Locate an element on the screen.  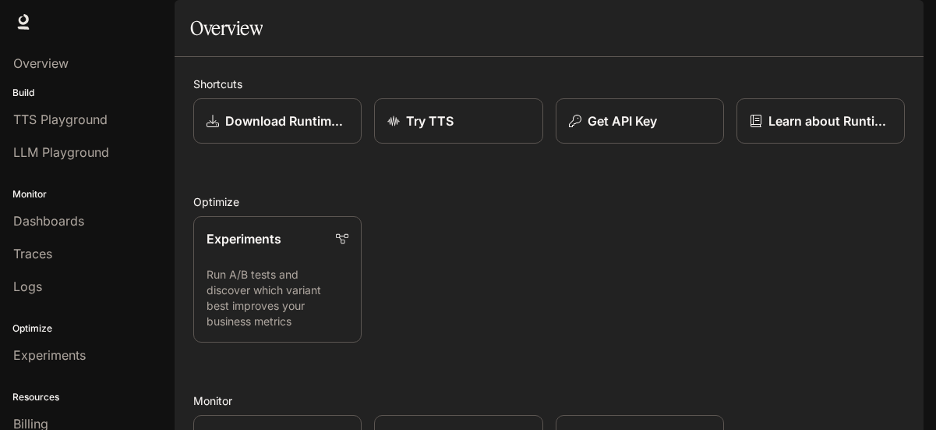
h2: Monitor is located at coordinates (549, 400).